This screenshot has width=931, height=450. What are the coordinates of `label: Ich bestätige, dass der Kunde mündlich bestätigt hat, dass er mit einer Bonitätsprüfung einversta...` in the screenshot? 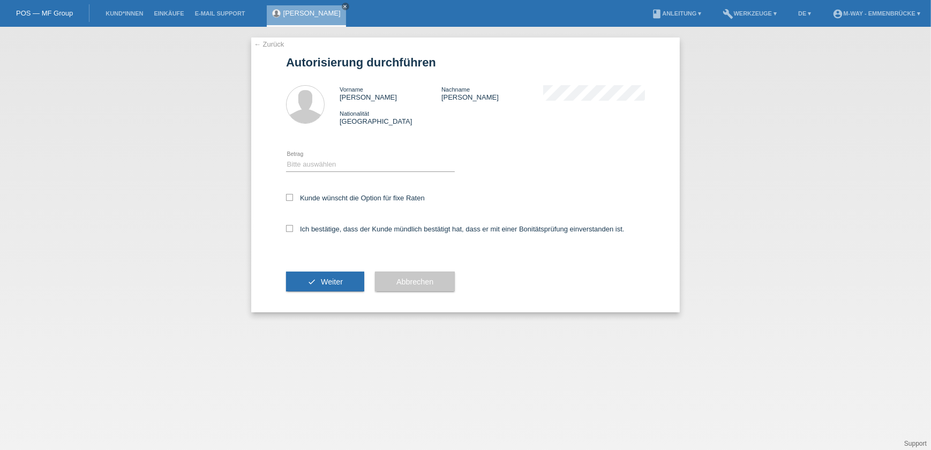 It's located at (455, 229).